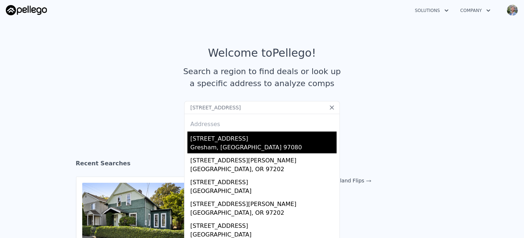  Describe the element at coordinates (26, 10) in the screenshot. I see `img: Pellego` at that location.